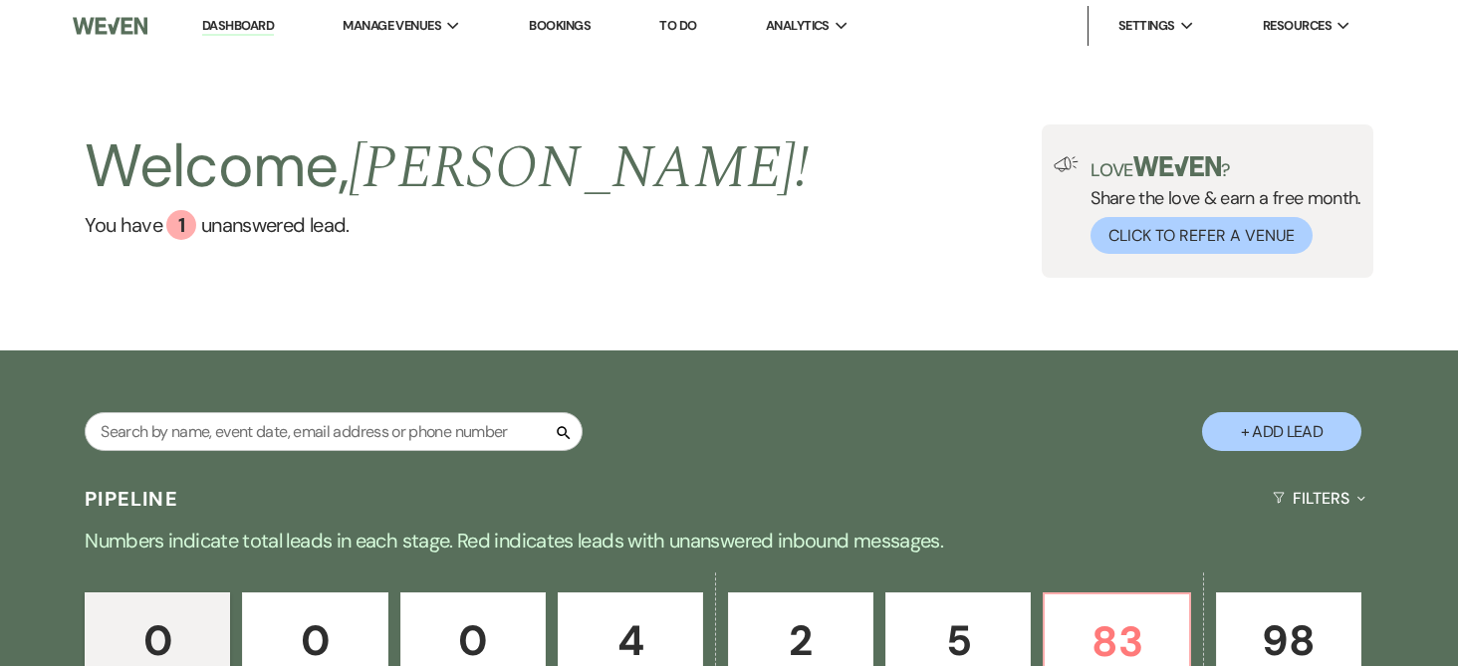  What do you see at coordinates (1065, 164) in the screenshot?
I see `img: loud-speaker-illustration.svg` at bounding box center [1065, 164].